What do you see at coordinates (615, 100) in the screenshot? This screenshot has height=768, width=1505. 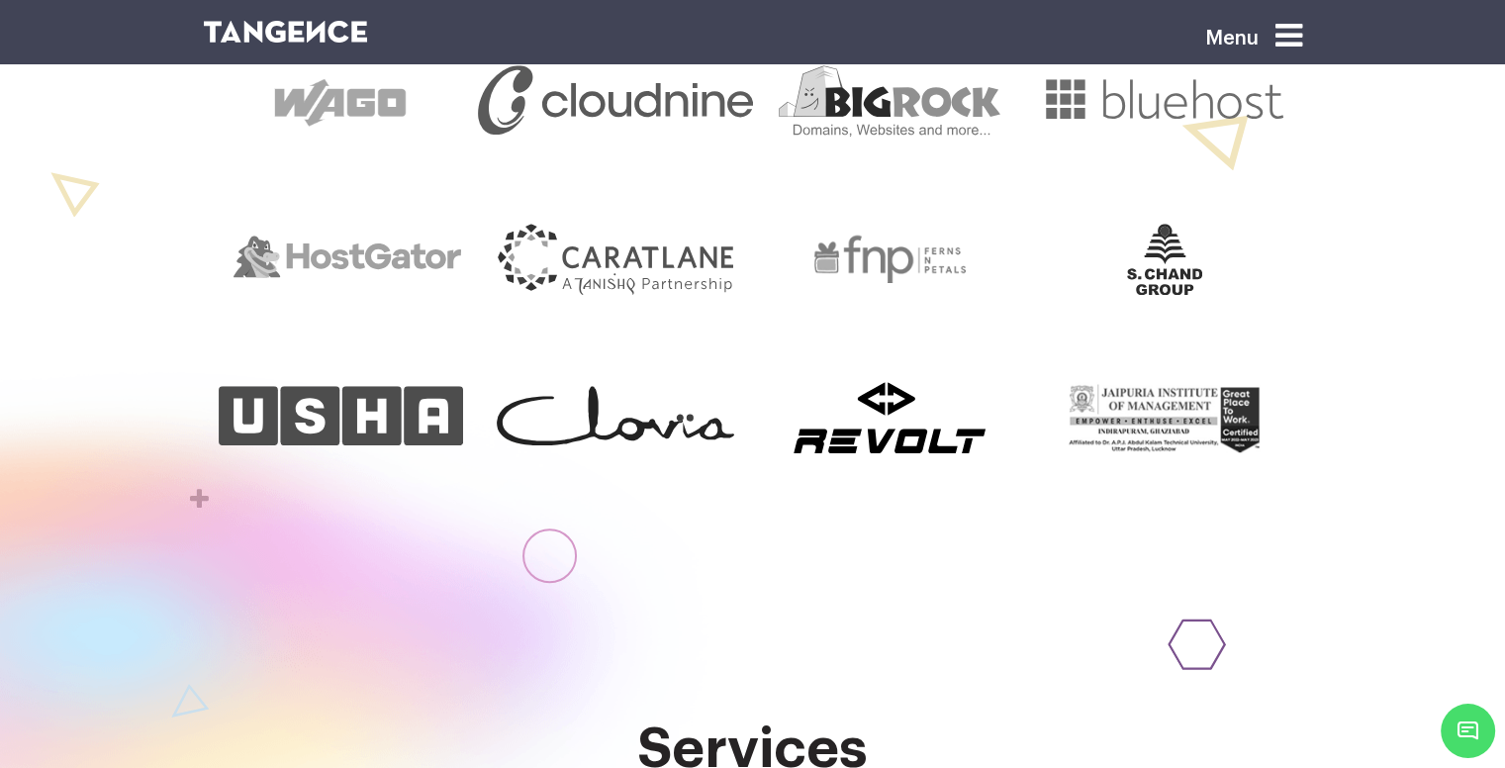 I see `img: Cloudnine.svg` at bounding box center [615, 100].